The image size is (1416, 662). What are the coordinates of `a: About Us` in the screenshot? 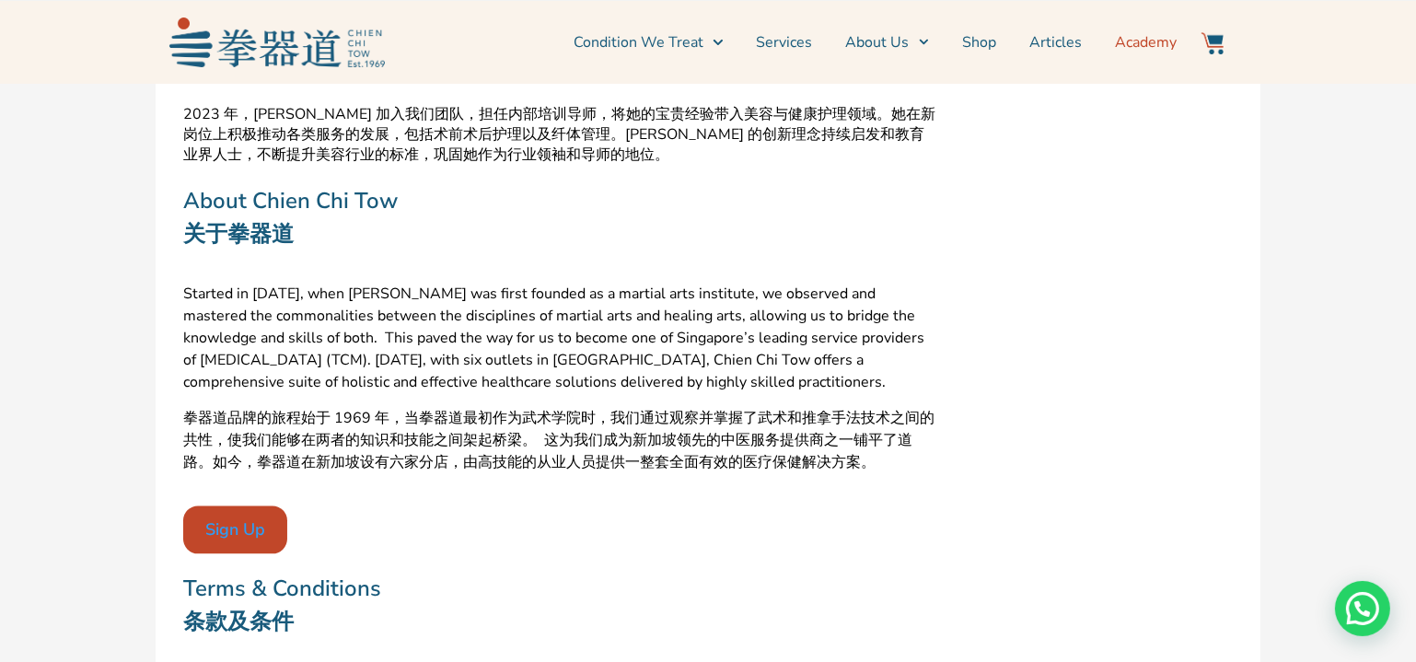 It's located at (888, 42).